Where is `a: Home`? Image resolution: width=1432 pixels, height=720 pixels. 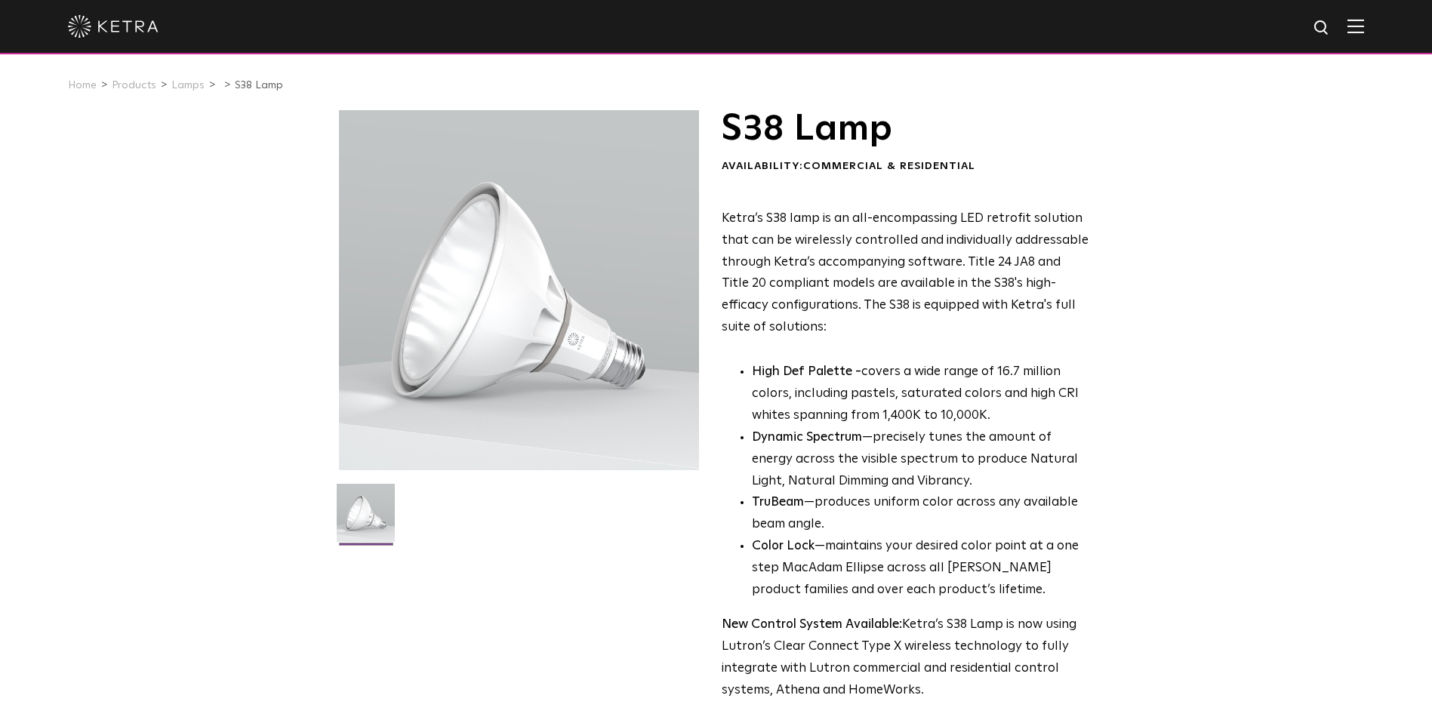
a: Home is located at coordinates (82, 85).